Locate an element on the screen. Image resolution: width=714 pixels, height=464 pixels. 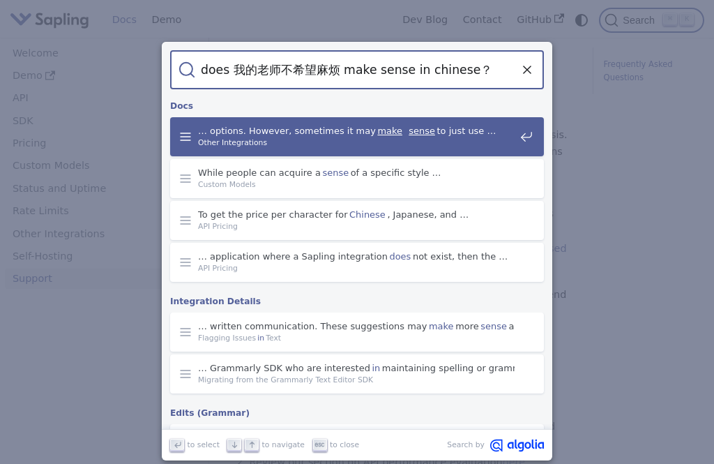
div: Integration Details is located at coordinates (357, 298).